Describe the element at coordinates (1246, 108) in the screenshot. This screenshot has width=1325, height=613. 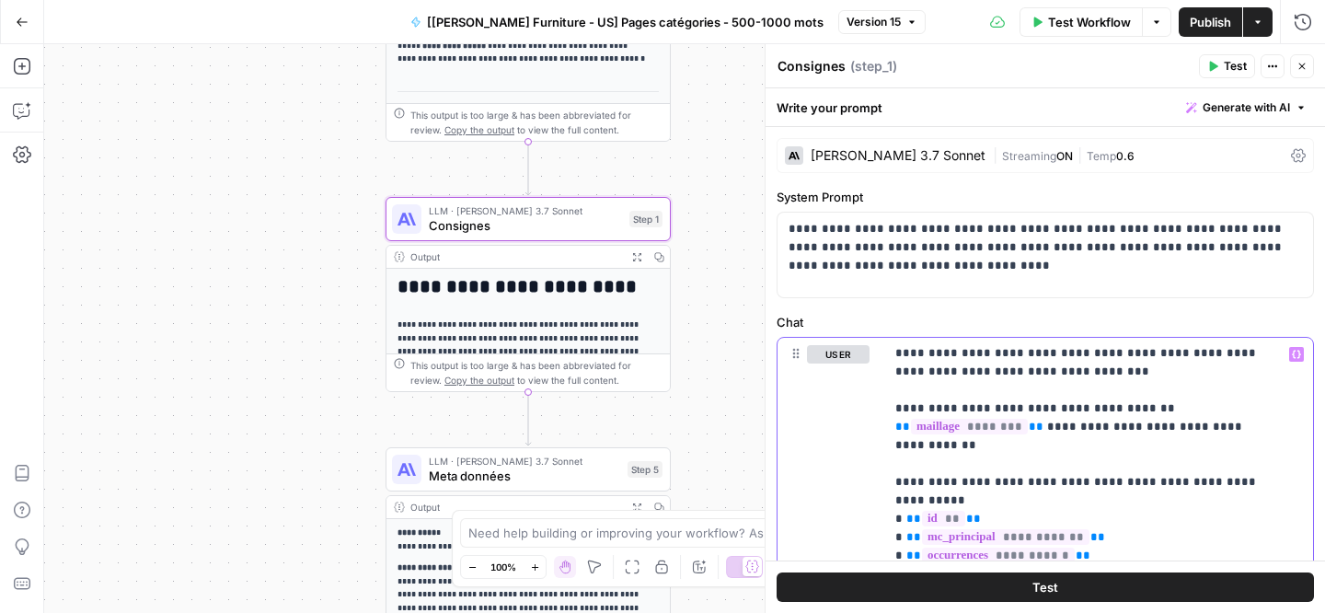
I see `span: Generate with AI` at that location.